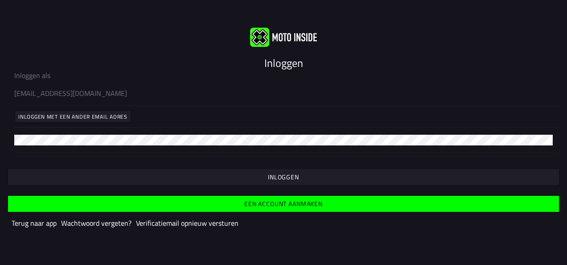  Describe the element at coordinates (96, 223) in the screenshot. I see `a: Wachtwoord vergeten?` at that location.